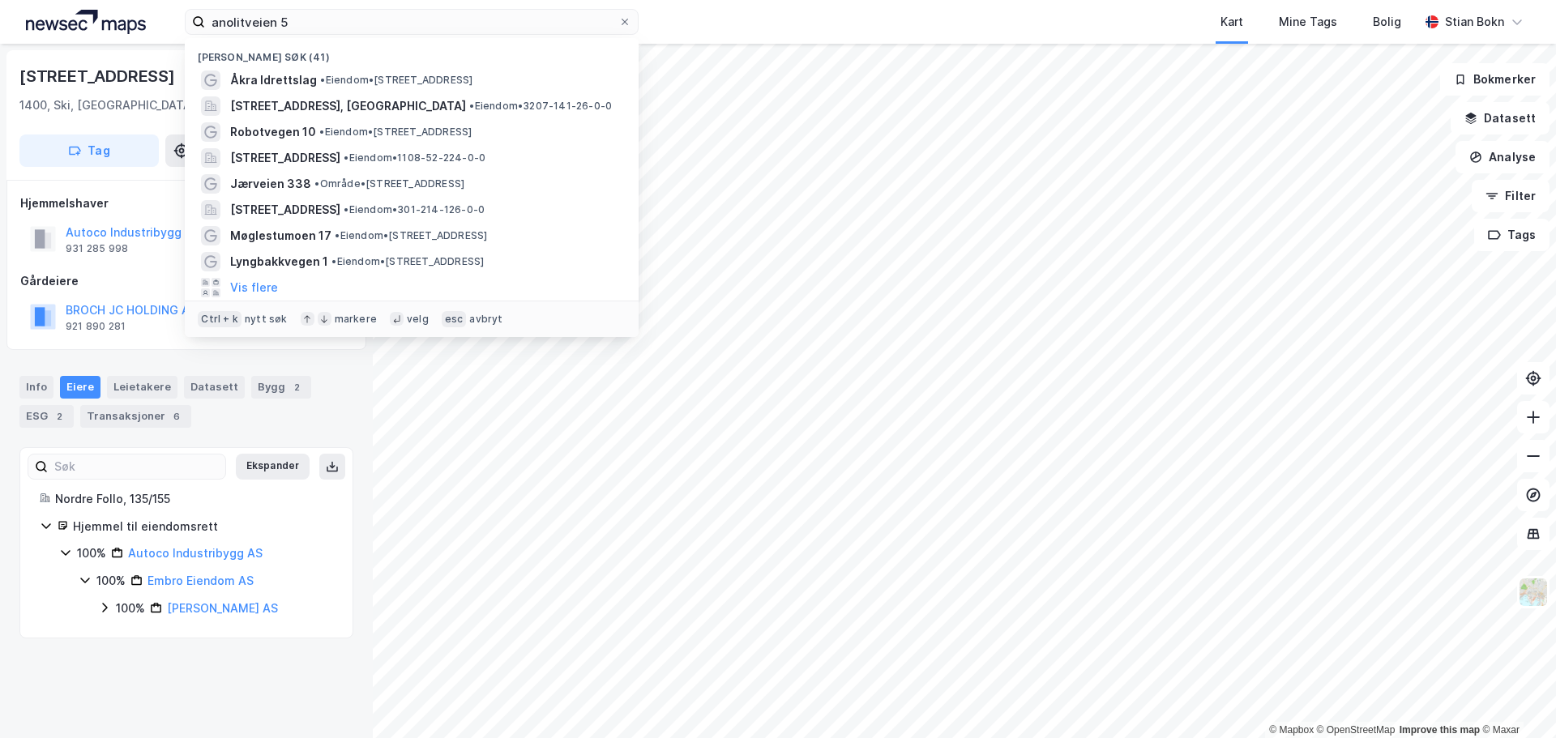 This screenshot has height=738, width=1556. Describe the element at coordinates (1386, 22) in the screenshot. I see `div: Bolig` at that location.